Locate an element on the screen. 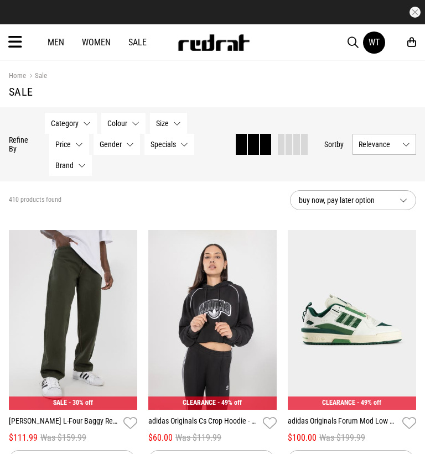 The image size is (425, 454). span: $60.00 is located at coordinates (160, 438).